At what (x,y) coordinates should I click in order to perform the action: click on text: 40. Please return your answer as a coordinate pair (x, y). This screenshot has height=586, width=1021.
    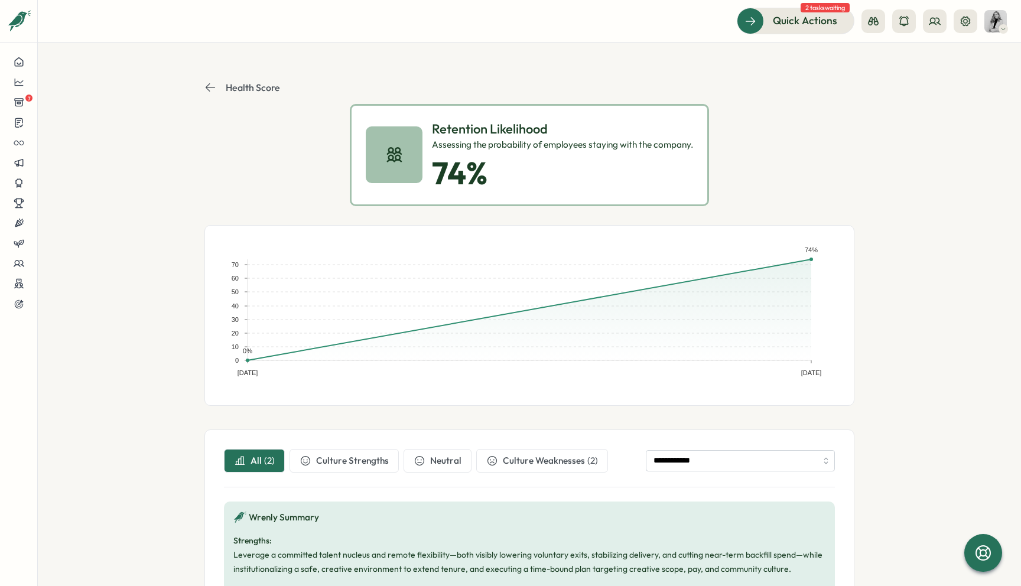
    Looking at the image, I should click on (235, 306).